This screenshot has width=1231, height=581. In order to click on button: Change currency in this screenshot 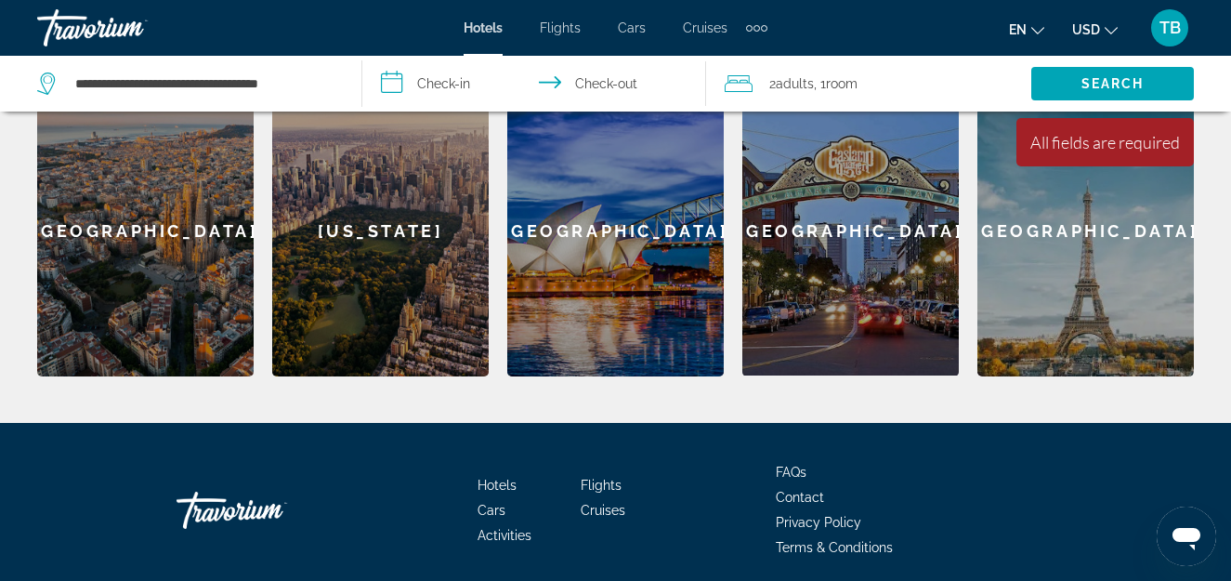, I will do `click(1095, 29)`.